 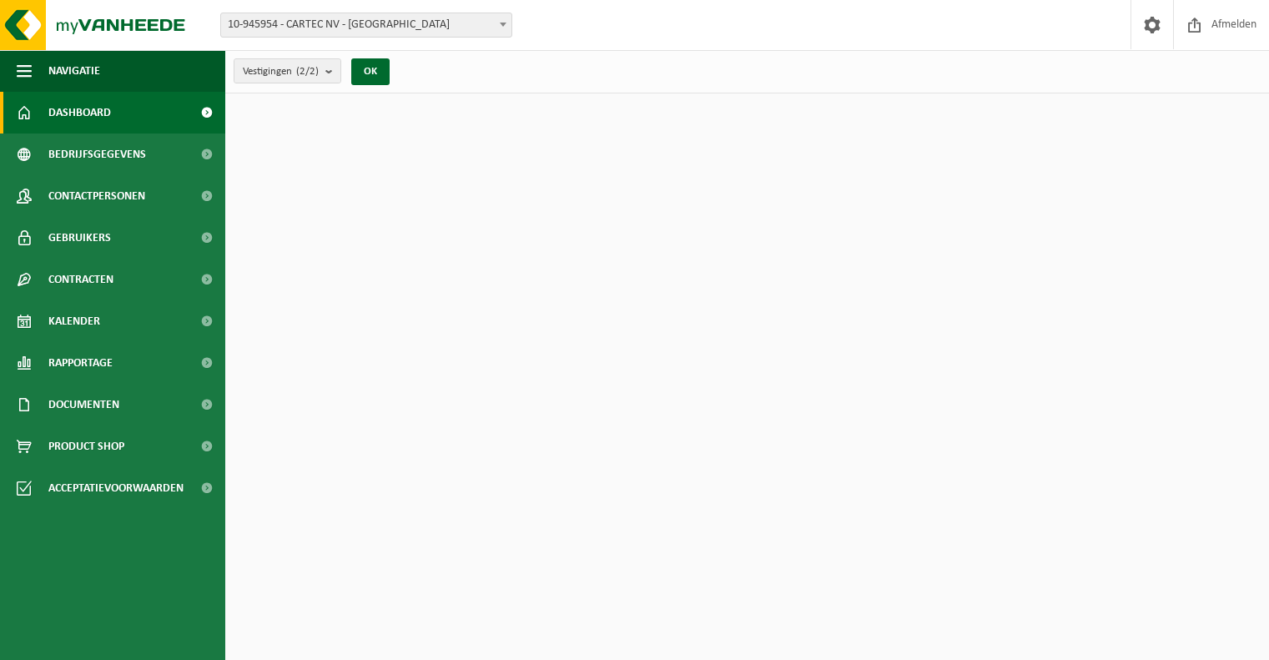 What do you see at coordinates (366, 25) in the screenshot?
I see `span: 10-945954 - CARTEC NV - VLEZENBEEK` at bounding box center [366, 25].